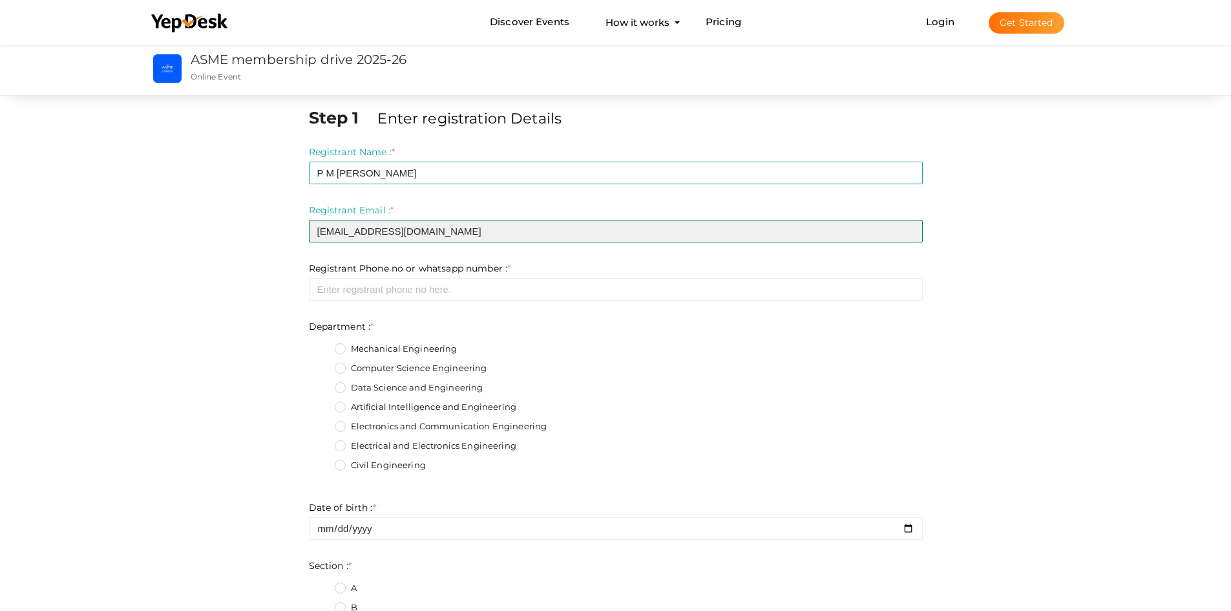 The width and height of the screenshot is (1231, 611). Describe the element at coordinates (637, 22) in the screenshot. I see `button: How it works` at that location.